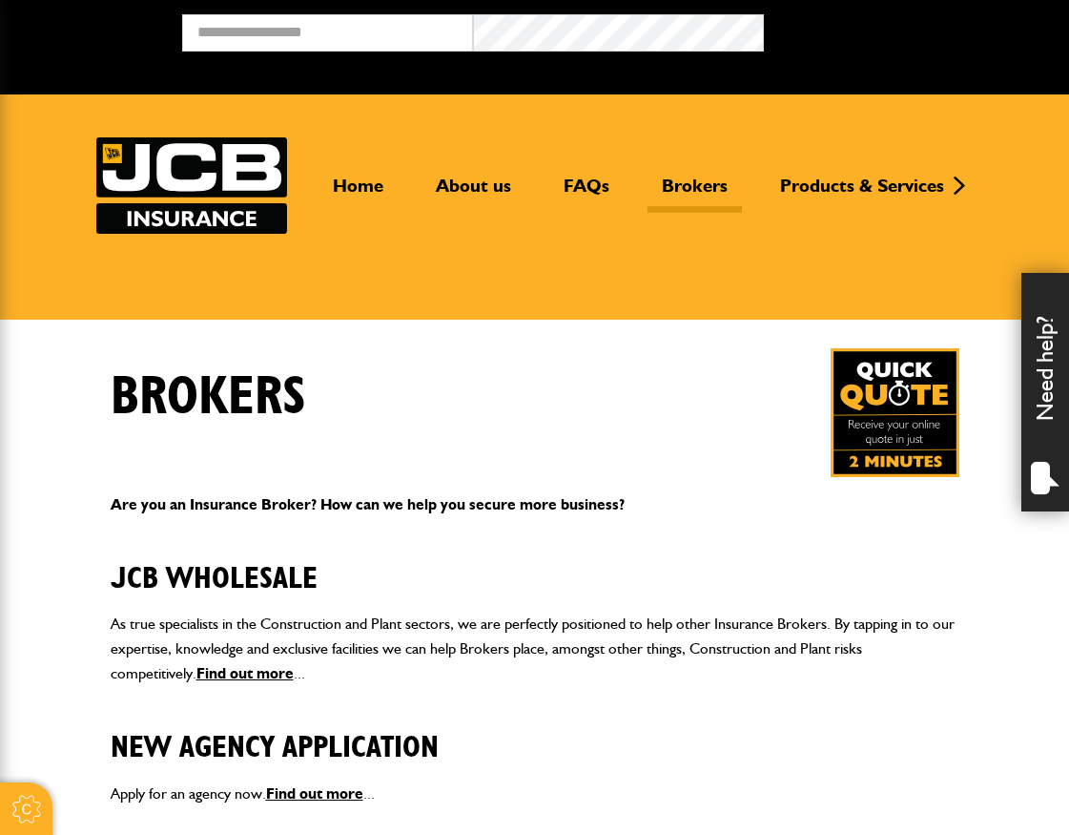 The image size is (1069, 835). I want to click on h1: Brokers, so click(208, 397).